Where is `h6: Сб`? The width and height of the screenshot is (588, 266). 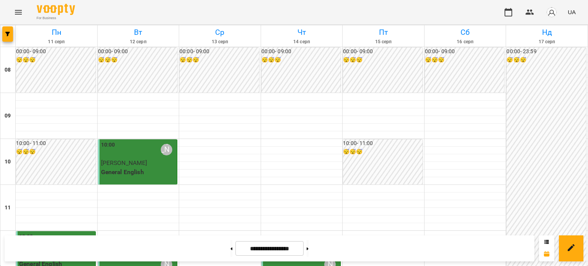 h6: Сб is located at coordinates (465, 32).